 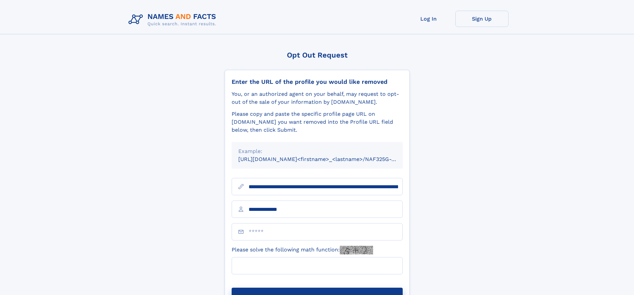 I want to click on div: You, or an authorized agent on your behalf, may request to opt-out of the sale of your informatio..., so click(x=317, y=98).